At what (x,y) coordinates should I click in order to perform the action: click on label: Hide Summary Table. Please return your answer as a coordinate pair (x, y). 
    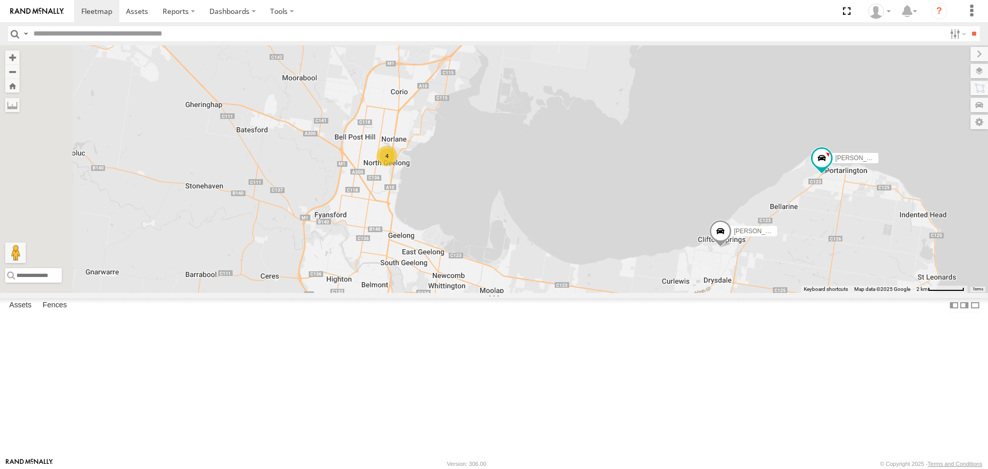
    Looking at the image, I should click on (975, 305).